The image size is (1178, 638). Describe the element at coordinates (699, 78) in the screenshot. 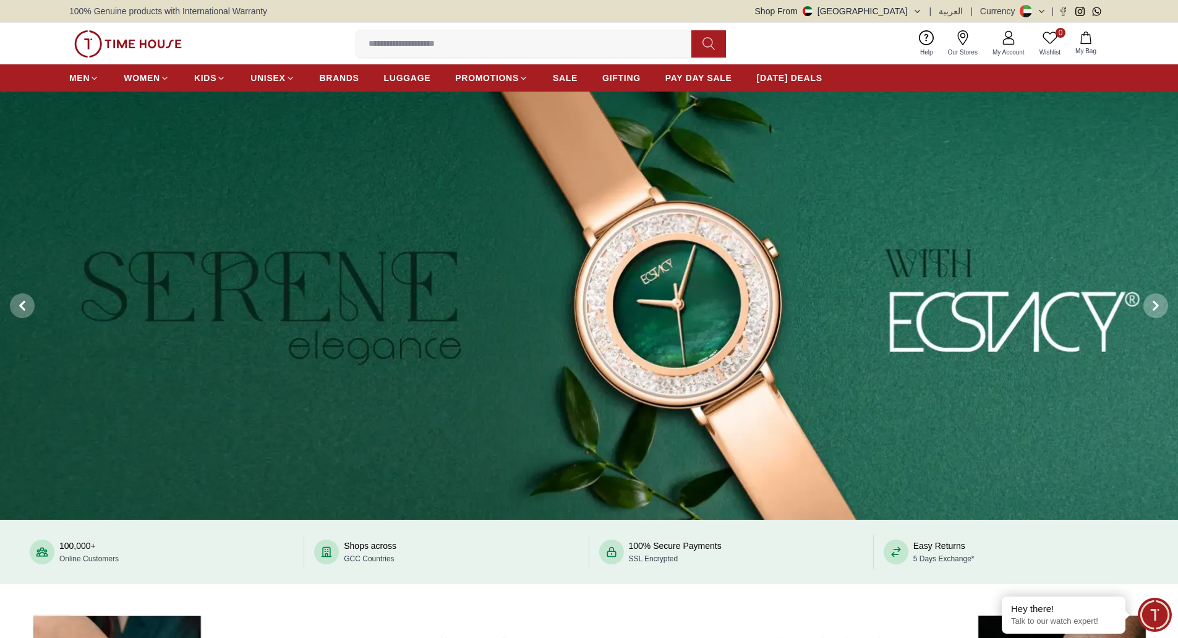

I see `span: PAY DAY SALE` at that location.